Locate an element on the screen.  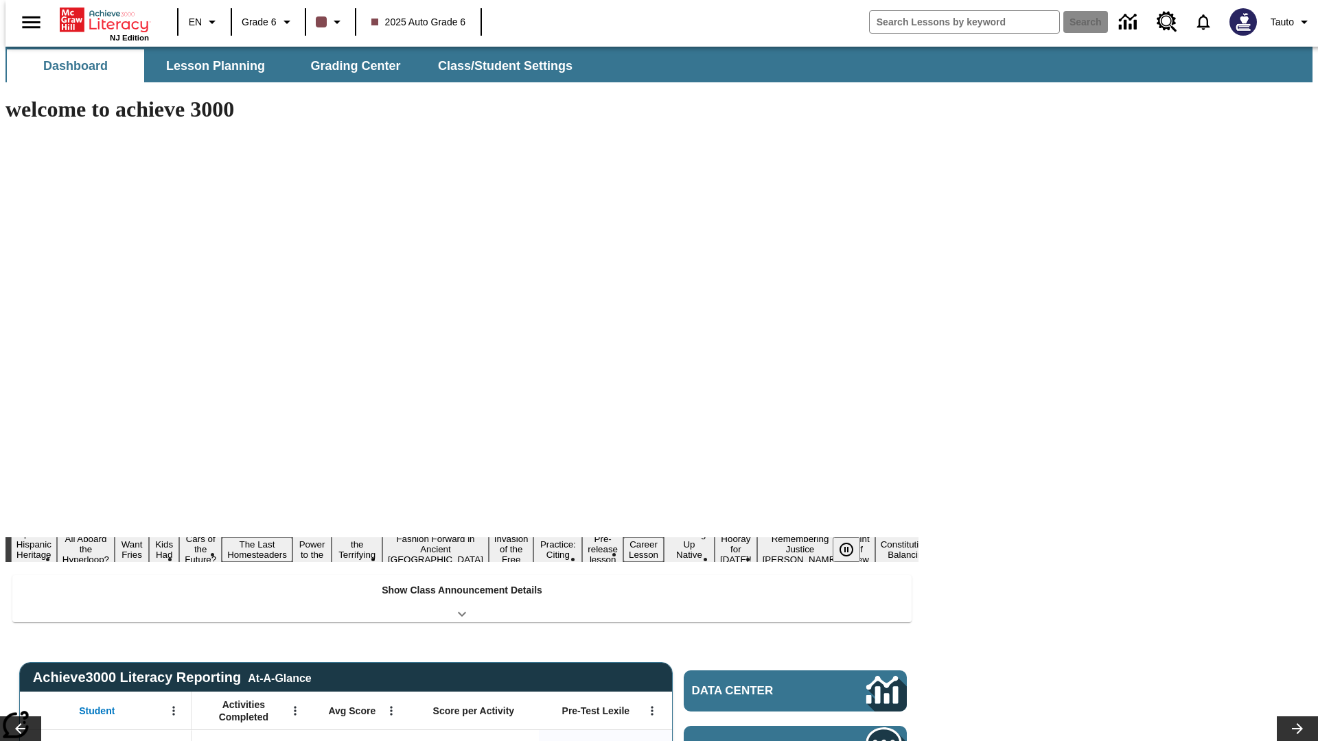
button: Class/Student Settings is located at coordinates (505, 66).